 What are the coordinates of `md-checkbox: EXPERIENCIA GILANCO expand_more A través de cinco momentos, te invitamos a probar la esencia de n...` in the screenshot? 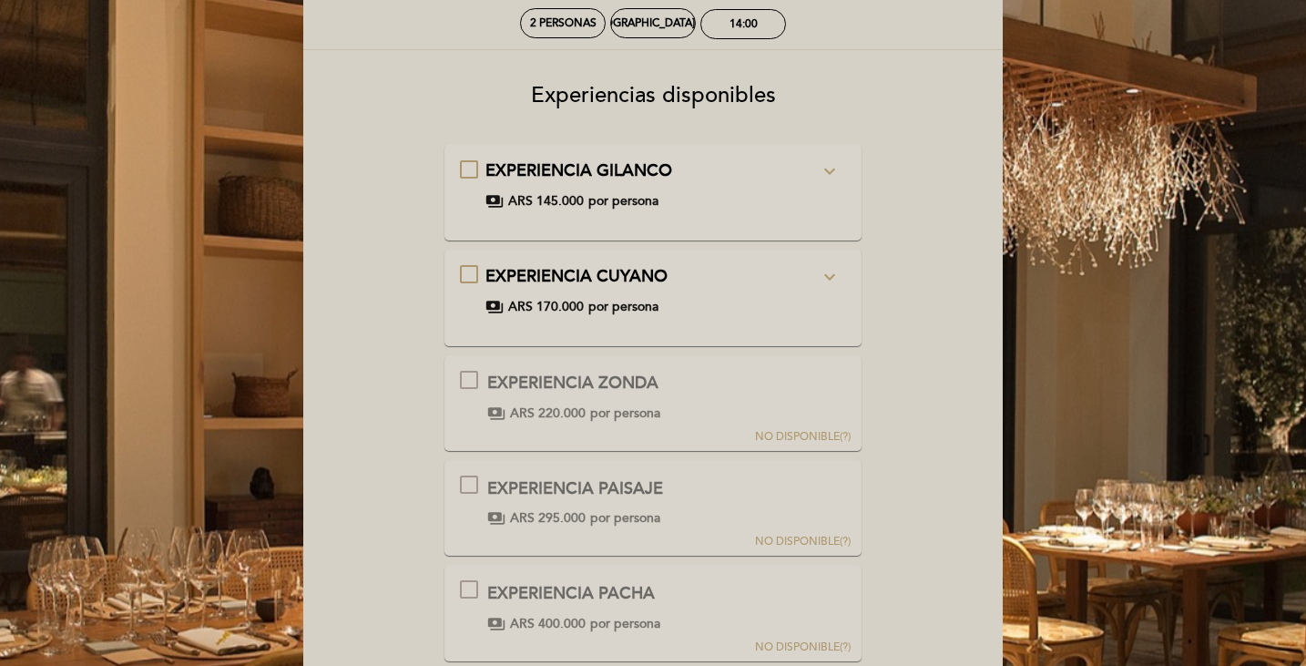 It's located at (653, 185).